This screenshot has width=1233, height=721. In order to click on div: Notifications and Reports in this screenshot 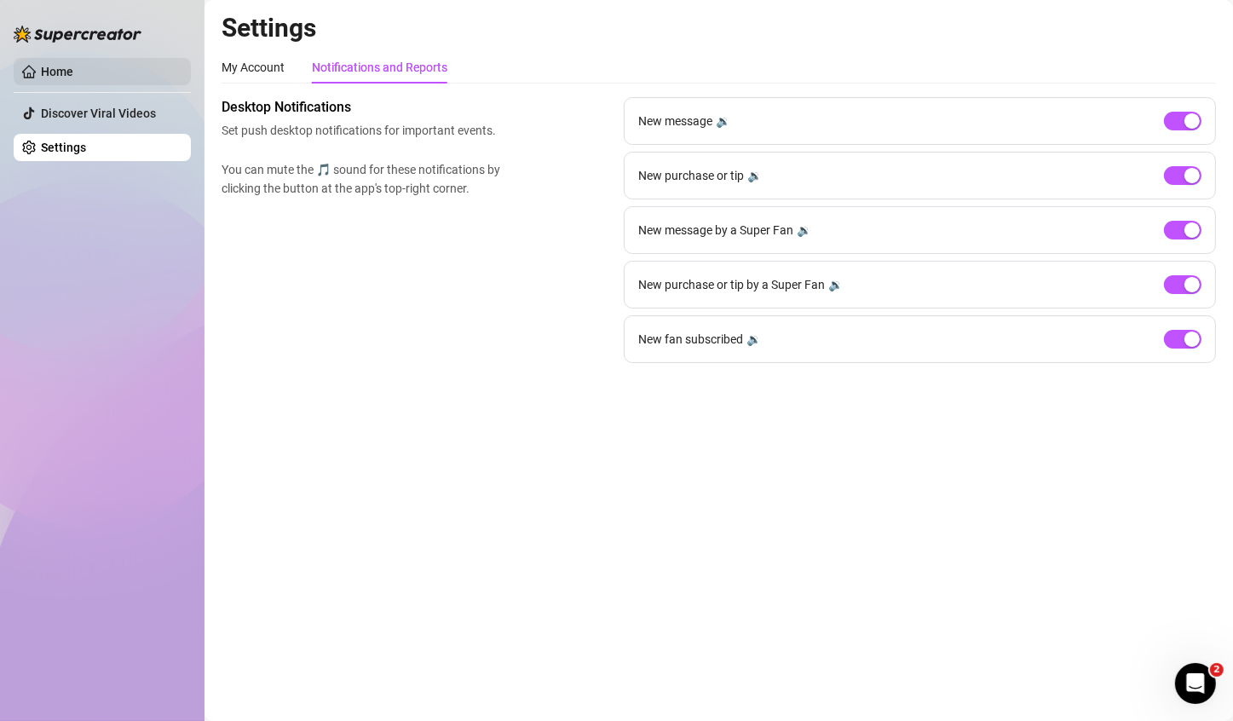, I will do `click(379, 67)`.